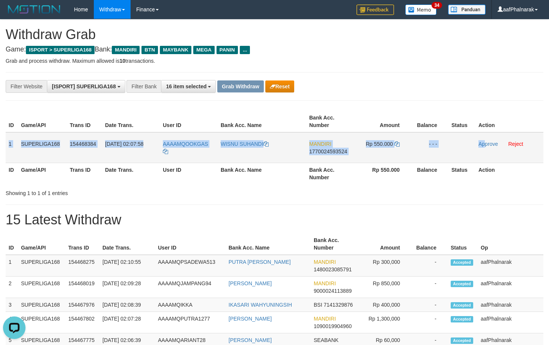  I want to click on td: Rp 400,000, so click(384, 304).